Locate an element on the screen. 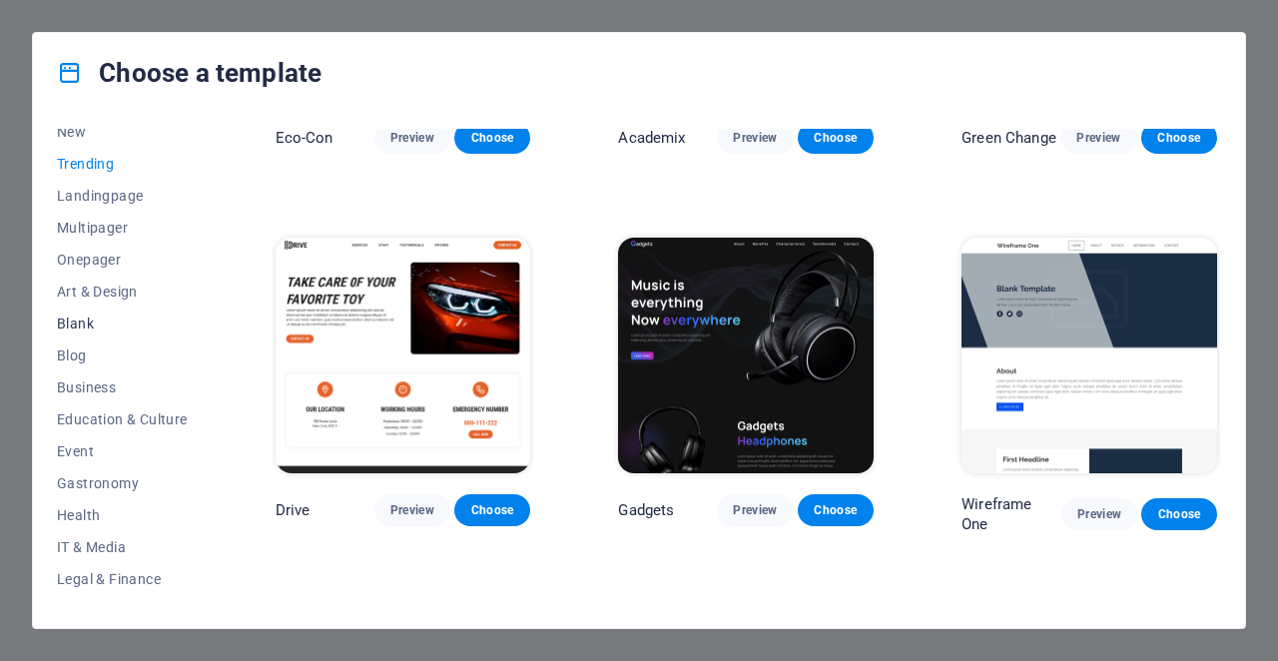 The image size is (1278, 661). button: Multipager is located at coordinates (122, 228).